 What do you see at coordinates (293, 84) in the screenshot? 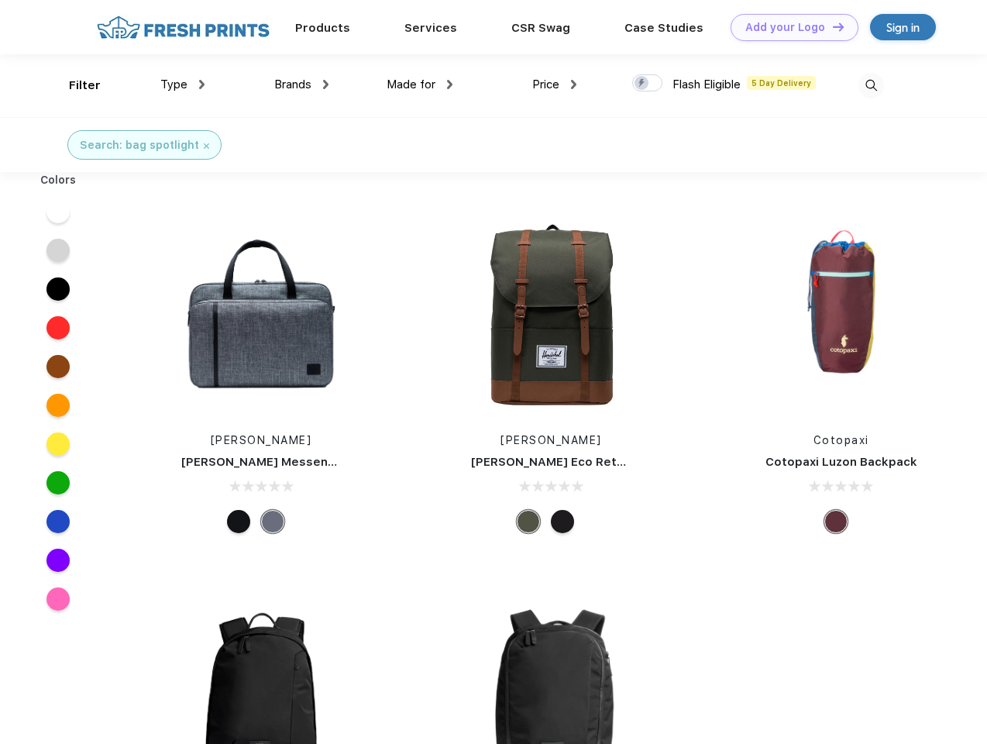
I see `span: Brands` at bounding box center [293, 84].